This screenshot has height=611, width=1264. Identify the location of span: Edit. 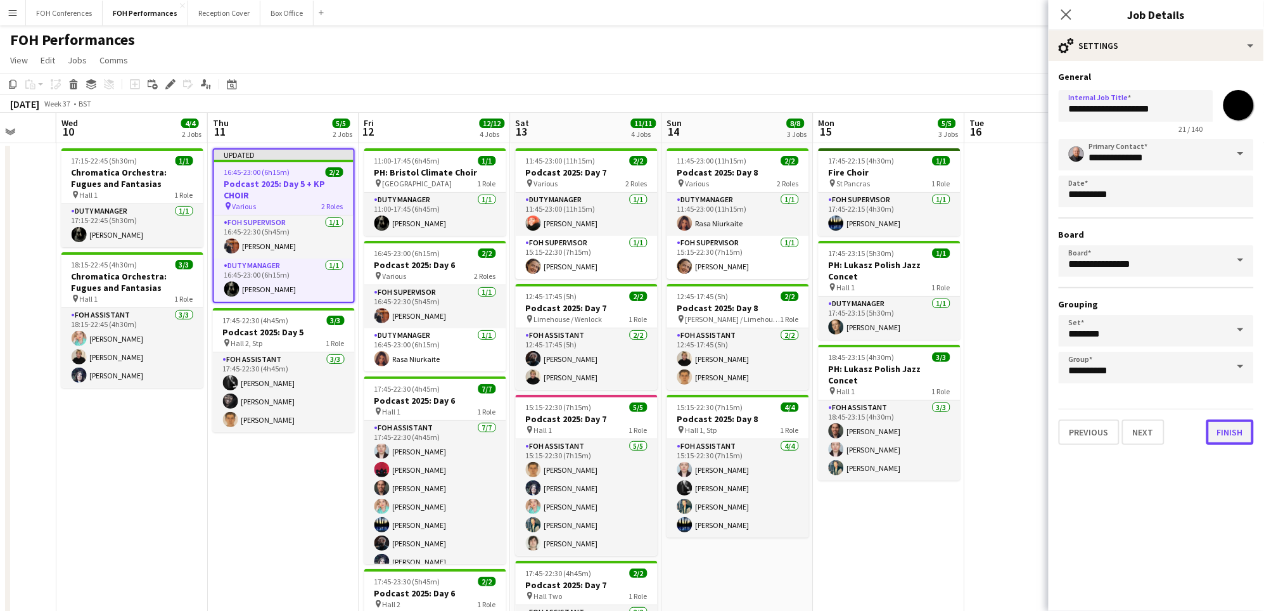
(48, 60).